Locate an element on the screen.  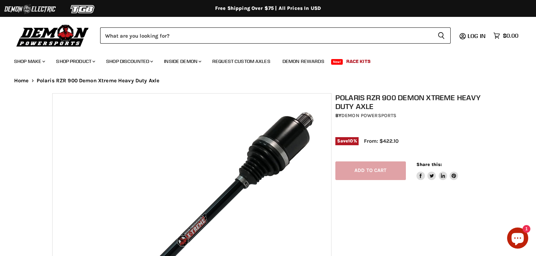
a: Inside Demon is located at coordinates (182, 61).